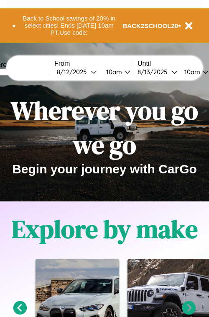  What do you see at coordinates (151, 26) in the screenshot?
I see `b: BACK2SCHOOL20` at bounding box center [151, 26].